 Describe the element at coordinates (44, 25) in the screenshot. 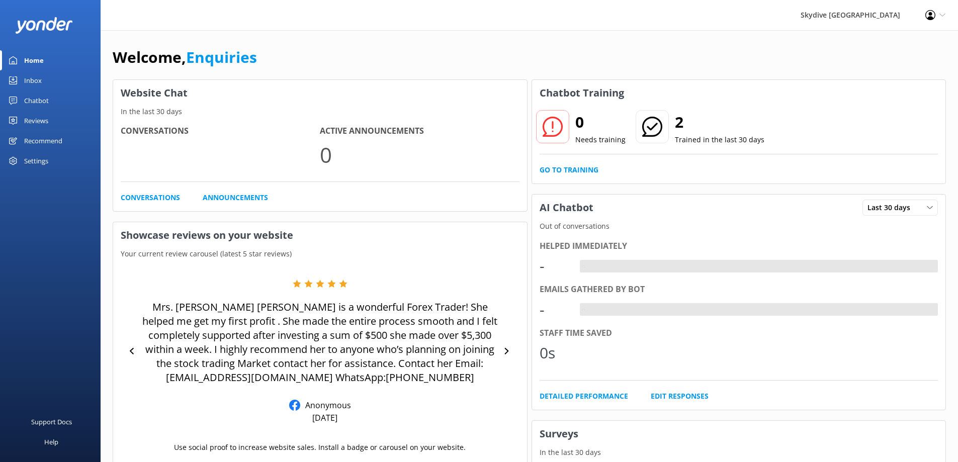

I see `img: yonder-white-logo.png` at that location.